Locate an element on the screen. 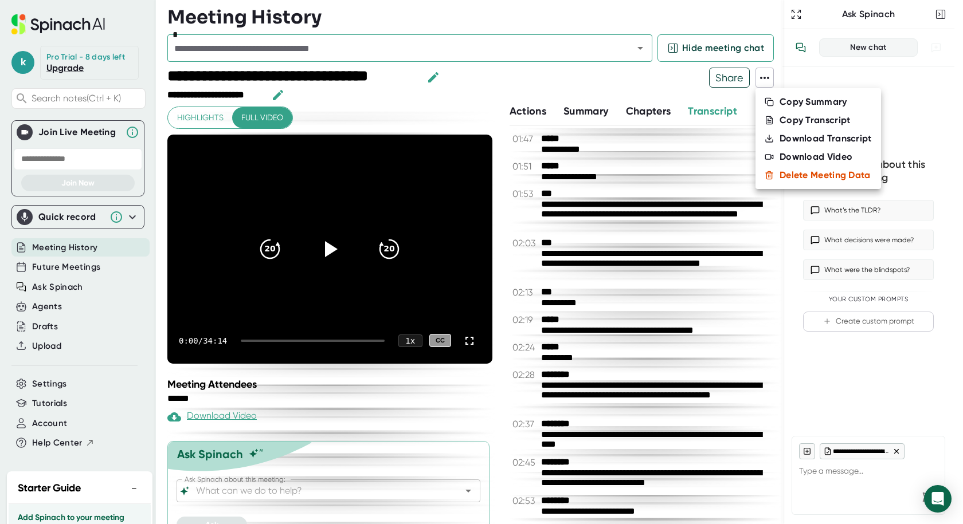  div: Copy Transcript is located at coordinates (815, 120).